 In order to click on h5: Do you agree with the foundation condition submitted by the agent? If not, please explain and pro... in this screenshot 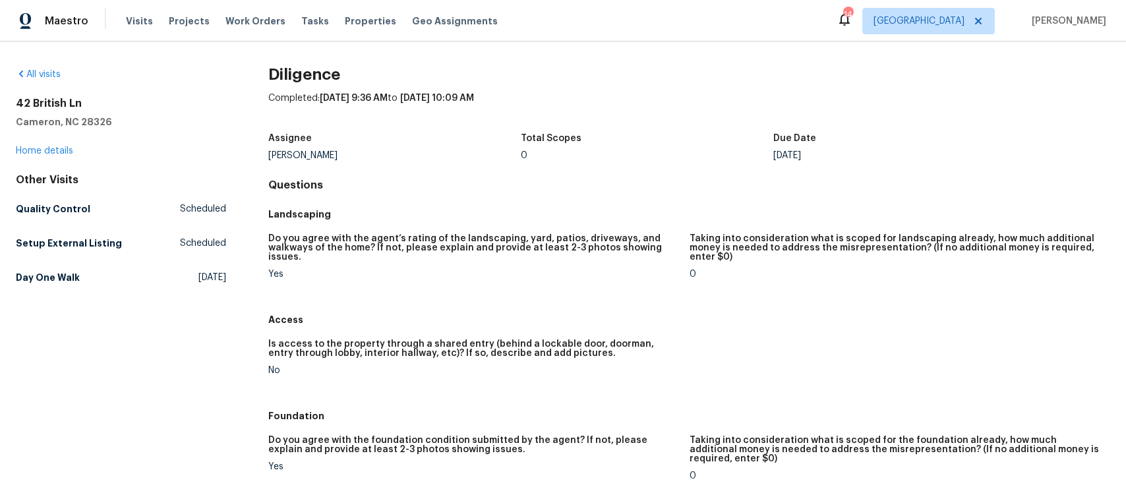, I will do `click(473, 445)`.